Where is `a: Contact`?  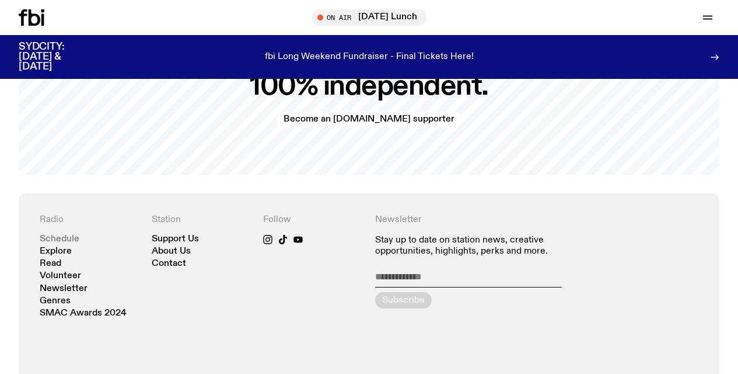 a: Contact is located at coordinates (169, 263).